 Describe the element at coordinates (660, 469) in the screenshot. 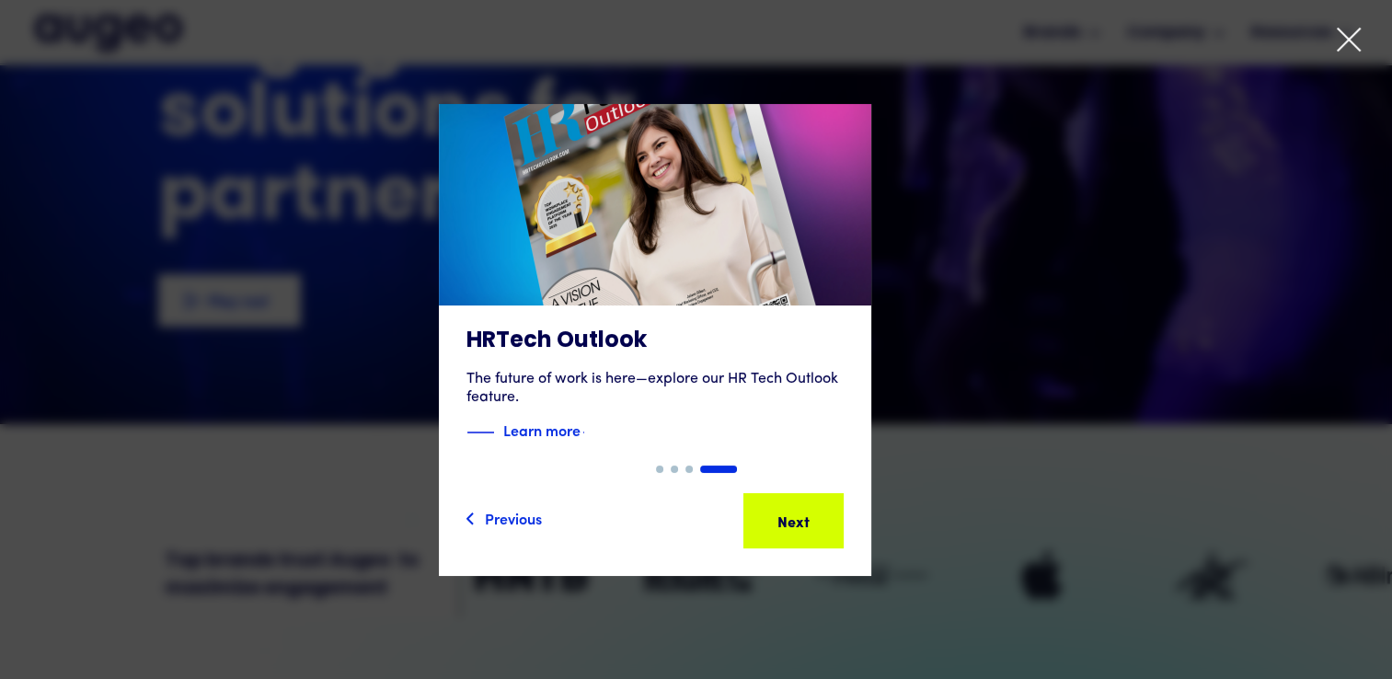

I see `div: Show slide 1 of 4` at that location.